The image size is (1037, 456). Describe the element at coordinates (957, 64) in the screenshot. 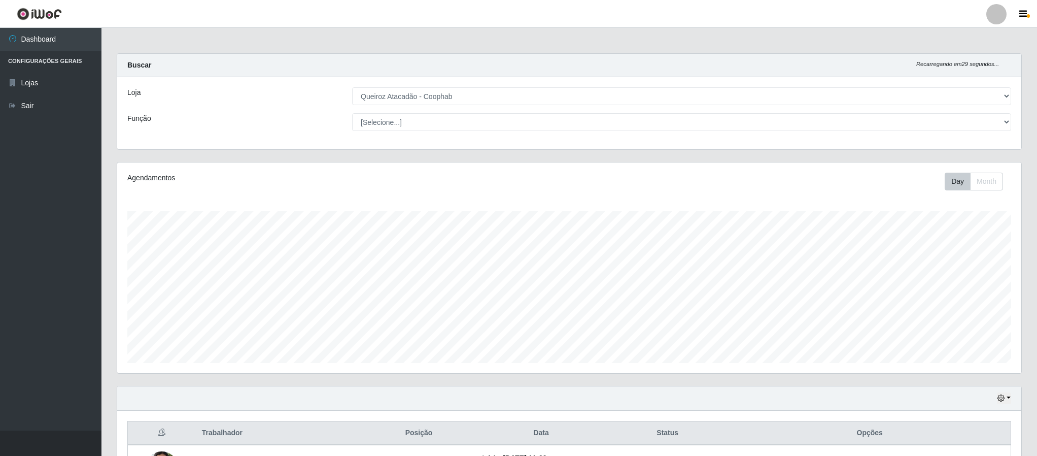

I see `i: Recarregando em 29 segundos...` at that location.